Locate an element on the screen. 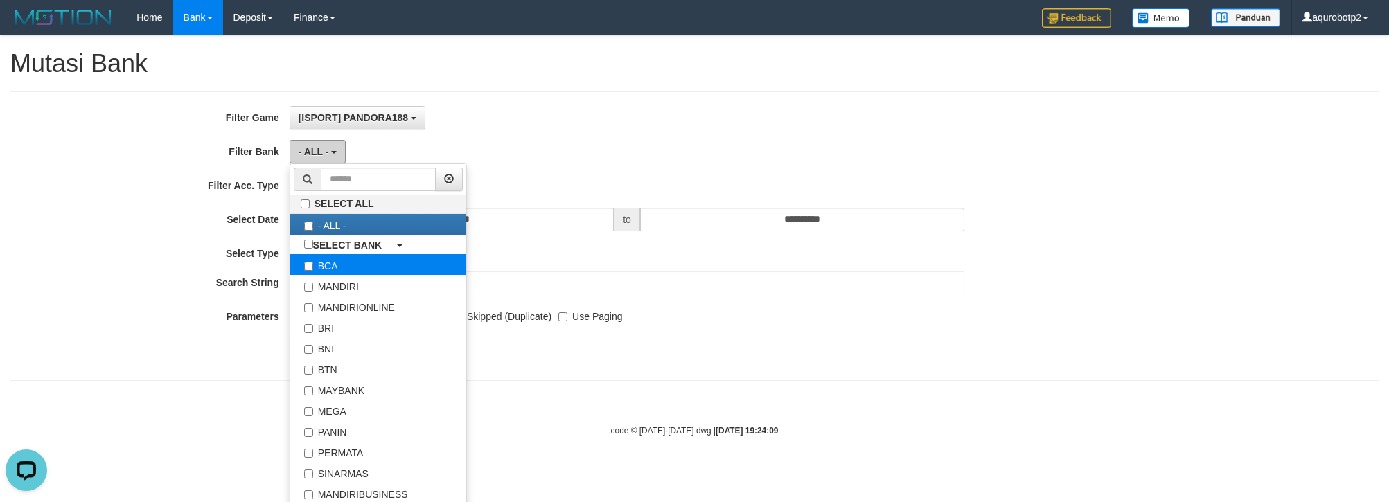 The image size is (1389, 502). input: Use Paging is located at coordinates (563, 317).